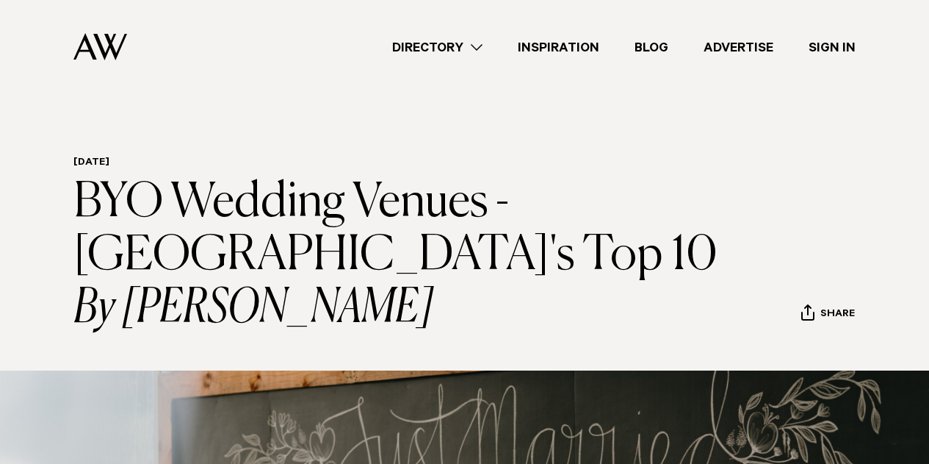 This screenshot has width=929, height=464. What do you see at coordinates (100, 46) in the screenshot?
I see `img: Auckland Weddings Logo` at bounding box center [100, 46].